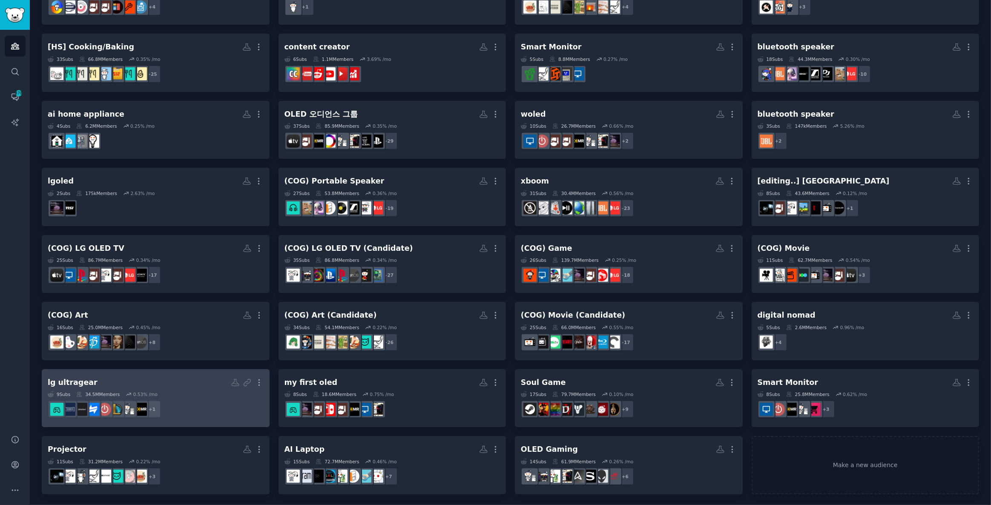 This screenshot has width=991, height=505. I want to click on img: offlineTV, so click(542, 342).